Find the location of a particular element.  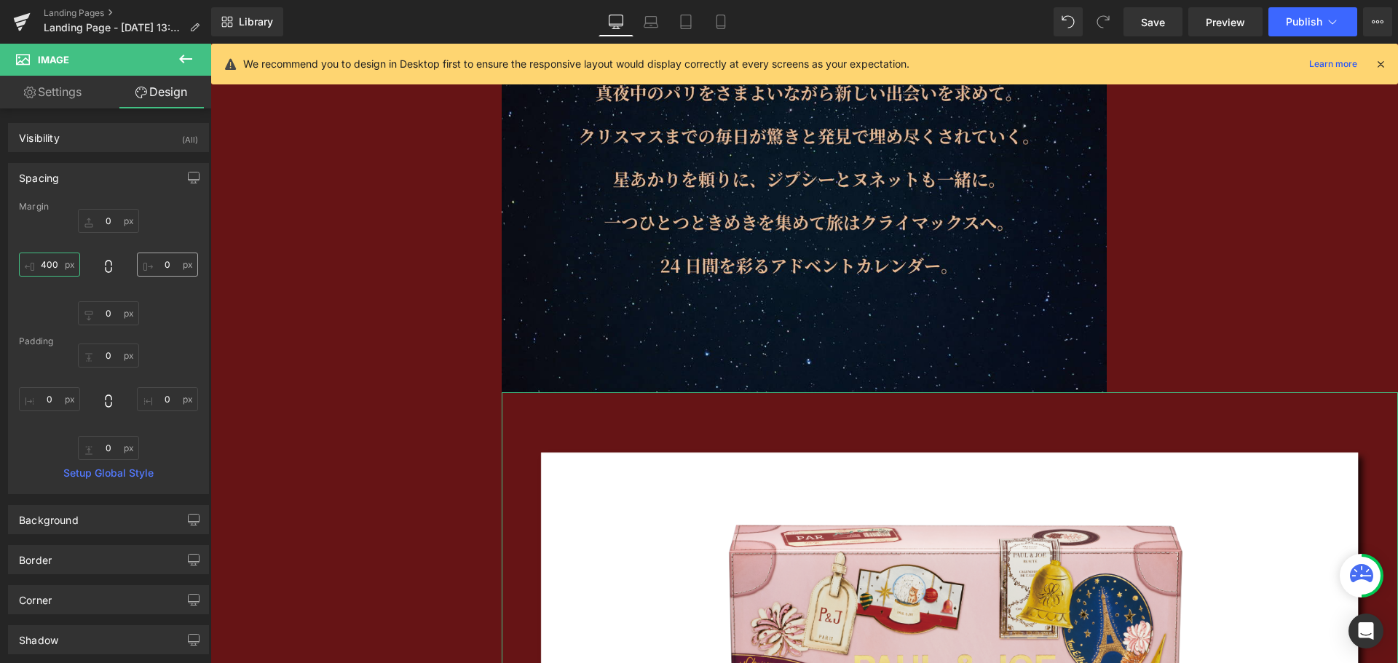

button: Undo is located at coordinates (1068, 22).